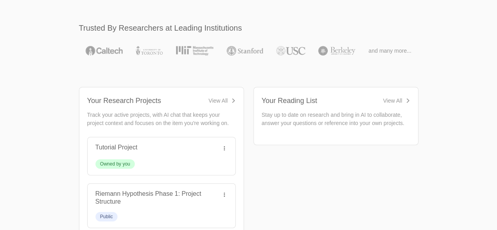 This screenshot has width=497, height=230. I want to click on a: Tutorial Project, so click(116, 147).